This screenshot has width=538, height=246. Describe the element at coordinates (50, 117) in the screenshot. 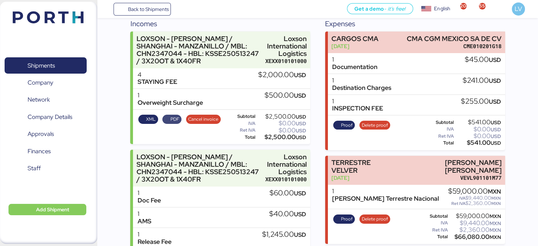

I see `span: Company Details` at that location.